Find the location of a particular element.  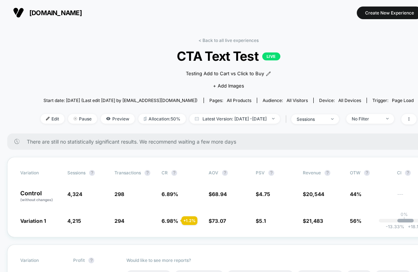

div: sessions is located at coordinates (311, 119).